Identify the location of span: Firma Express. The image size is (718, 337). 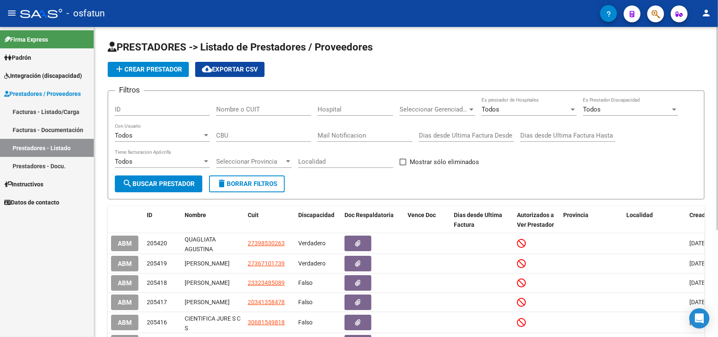
(26, 40).